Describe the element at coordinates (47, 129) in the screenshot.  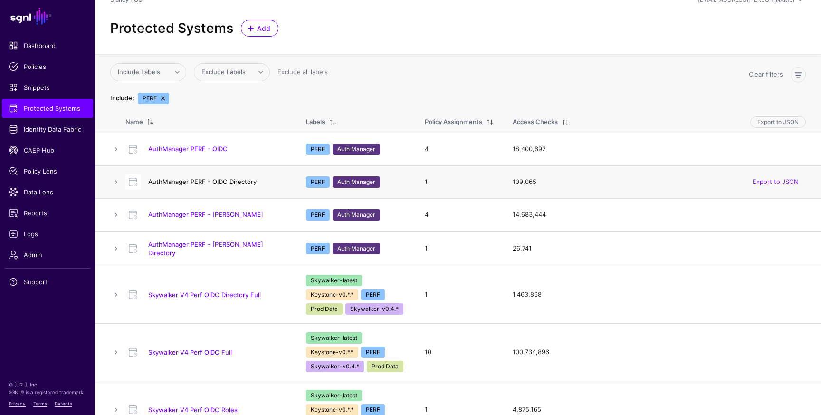
I see `a: Identity Data Fabric` at that location.